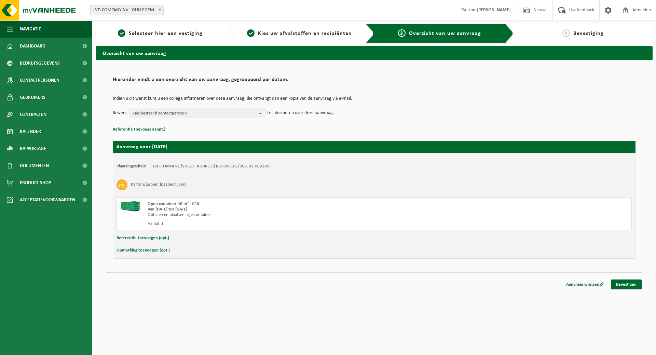  I want to click on div: Aantal: 1, so click(274, 224).